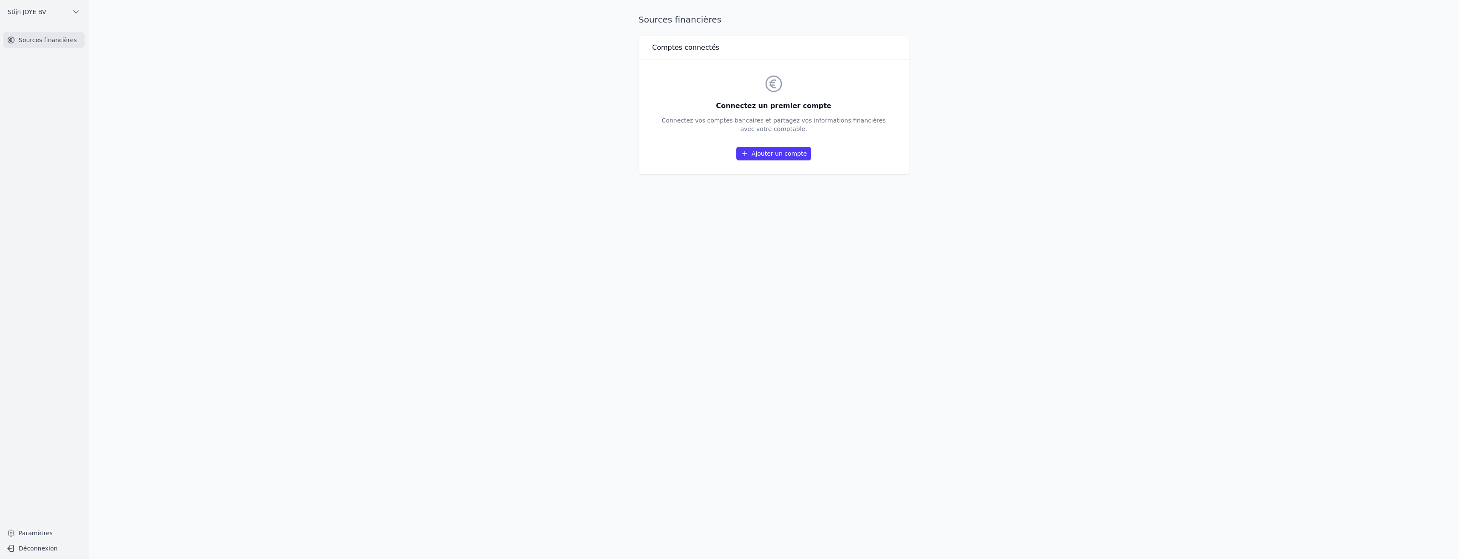 Image resolution: width=1459 pixels, height=559 pixels. Describe the element at coordinates (44, 12) in the screenshot. I see `button: Stijn JOYE BV` at that location.